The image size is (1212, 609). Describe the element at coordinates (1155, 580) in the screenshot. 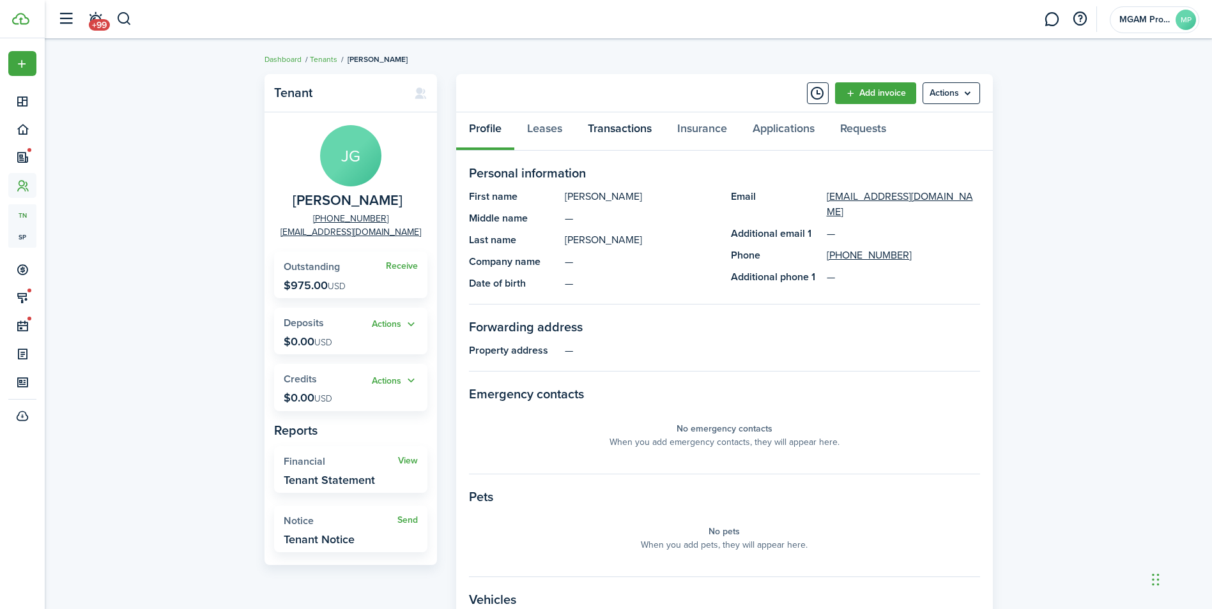

I see `div: Drag` at that location.